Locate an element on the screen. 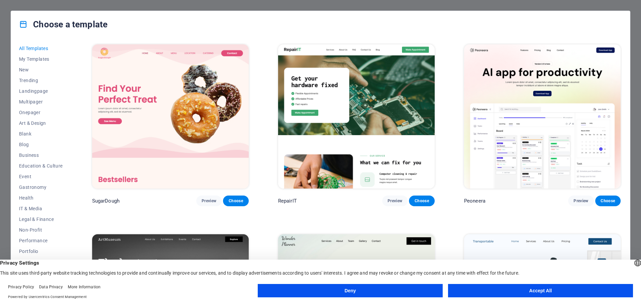 This screenshot has height=304, width=641. p: RepairIT is located at coordinates (287, 201).